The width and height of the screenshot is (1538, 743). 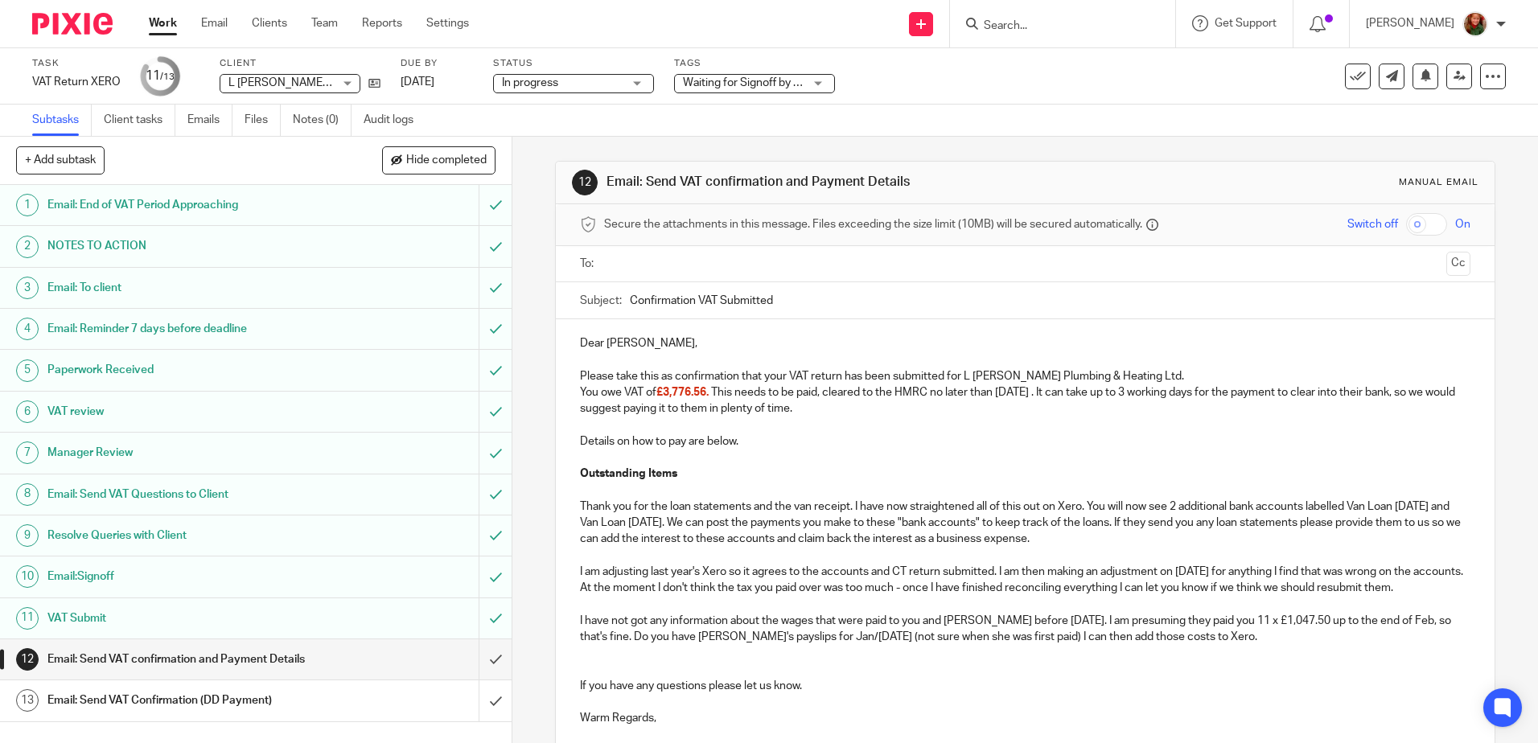 What do you see at coordinates (214, 23) in the screenshot?
I see `a: Email` at bounding box center [214, 23].